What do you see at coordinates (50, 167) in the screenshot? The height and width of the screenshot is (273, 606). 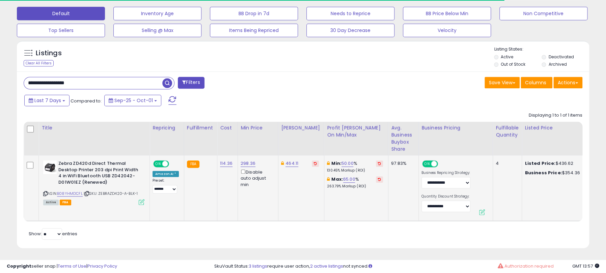 I see `img: 41hp0xIuHGL._SL40_.jpg` at bounding box center [50, 167].